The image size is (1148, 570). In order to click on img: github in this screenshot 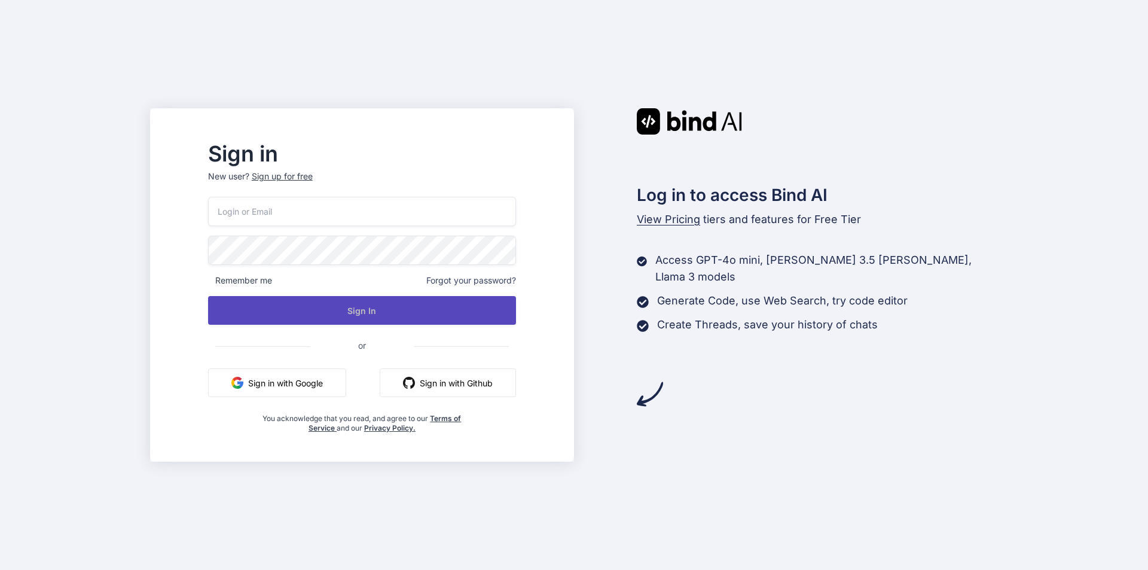, I will do `click(409, 383)`.